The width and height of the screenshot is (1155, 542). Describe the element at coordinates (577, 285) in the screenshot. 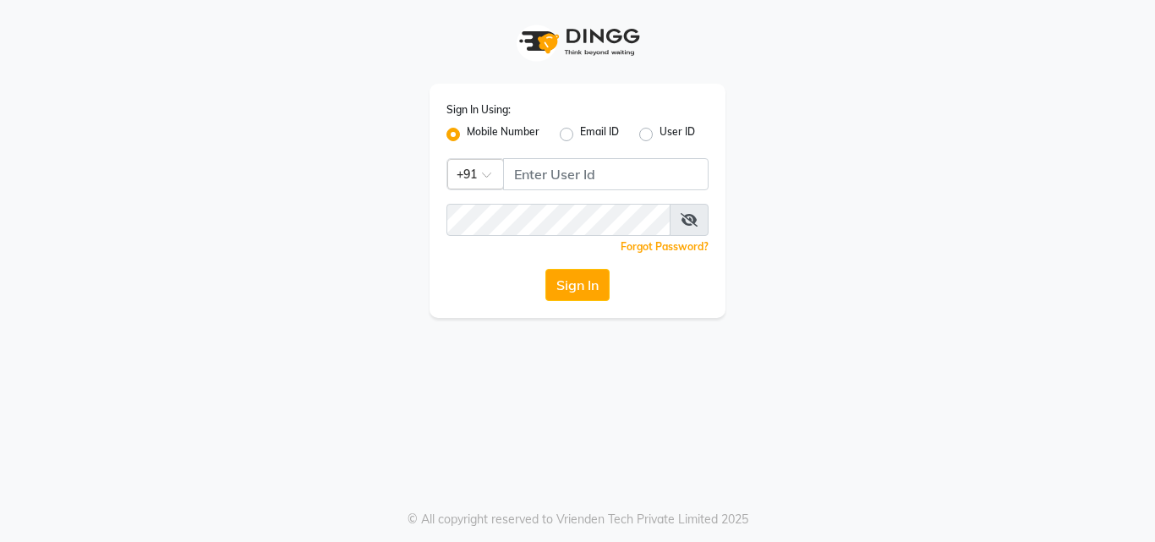

I see `button: Sign In` at that location.